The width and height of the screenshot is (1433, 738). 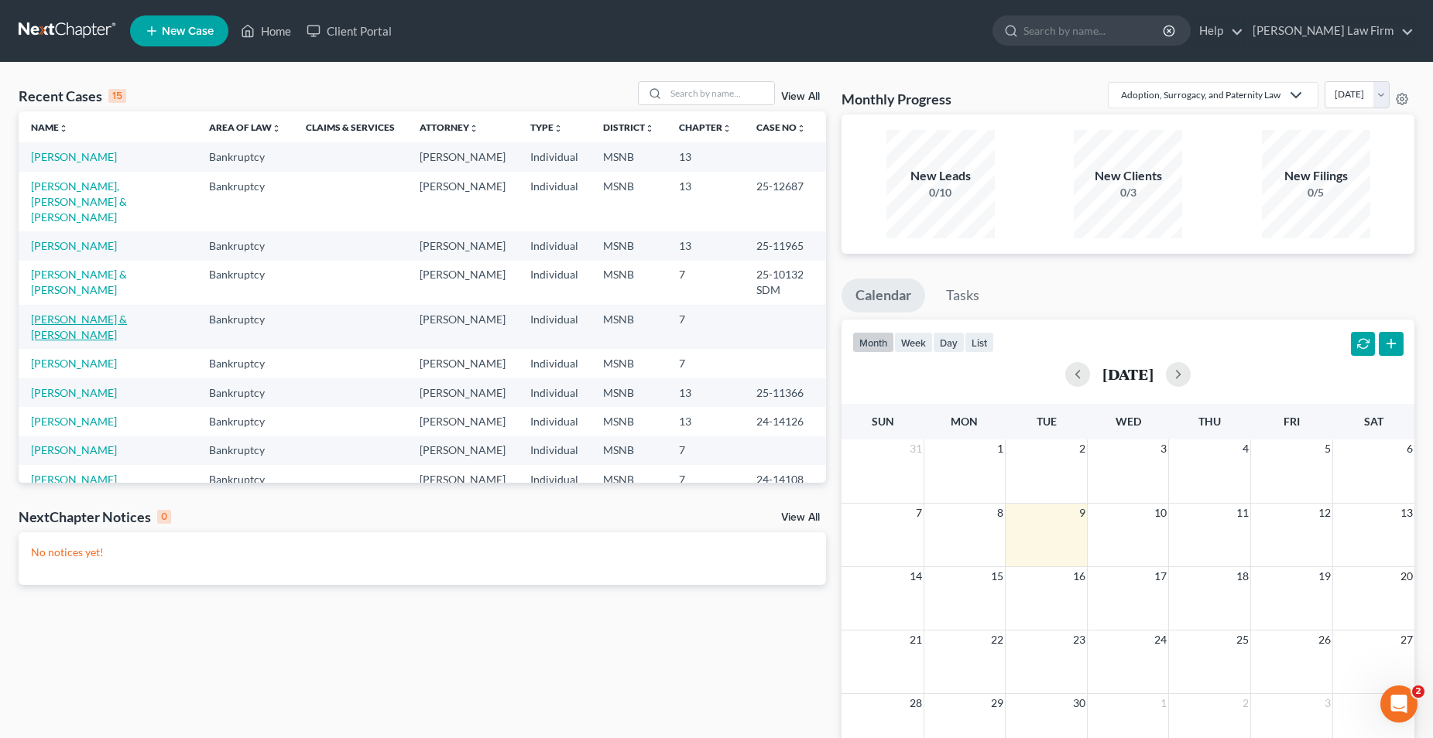 What do you see at coordinates (349, 31) in the screenshot?
I see `a: Client Portal` at bounding box center [349, 31].